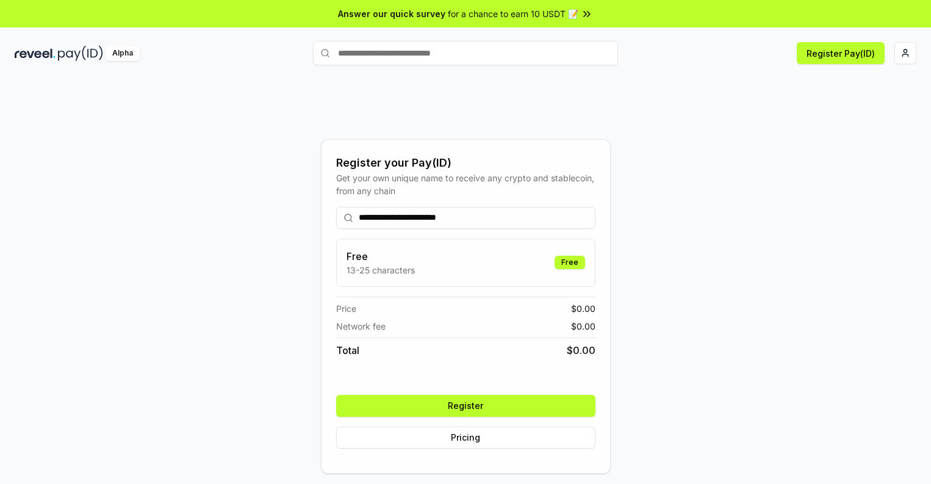 The image size is (931, 484). Describe the element at coordinates (465, 437) in the screenshot. I see `button: Pricing` at that location.